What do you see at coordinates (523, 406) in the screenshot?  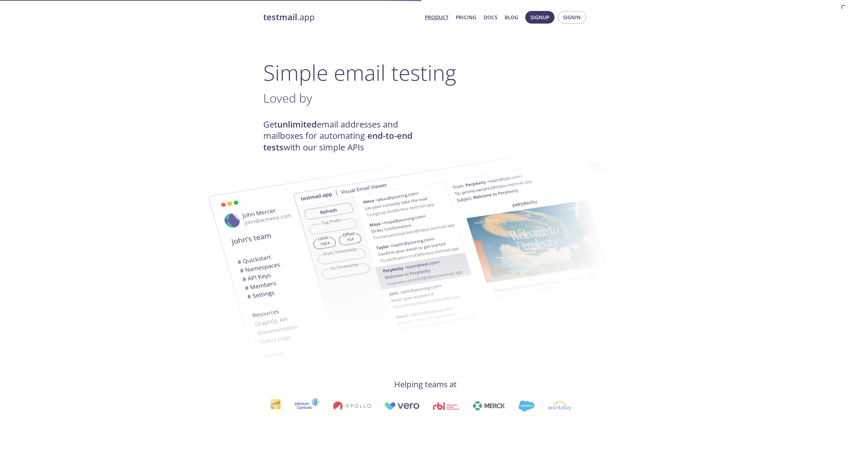 I see `img: salesforce` at bounding box center [523, 406].